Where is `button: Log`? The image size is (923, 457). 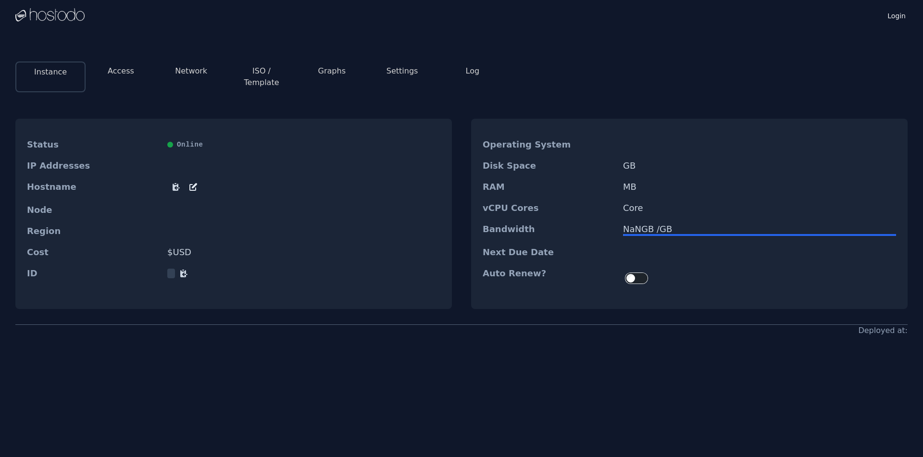
button: Log is located at coordinates (473, 71).